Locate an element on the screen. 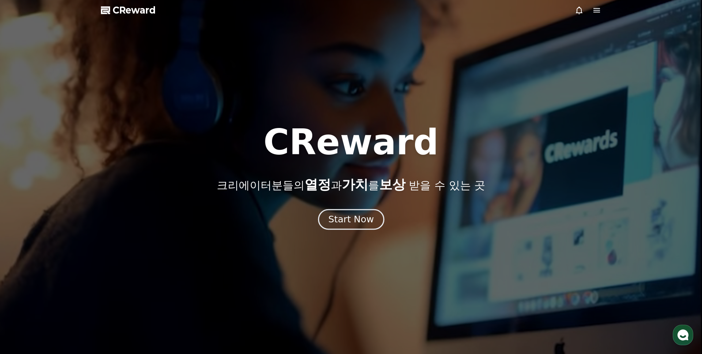  h1: CReward is located at coordinates (351, 142).